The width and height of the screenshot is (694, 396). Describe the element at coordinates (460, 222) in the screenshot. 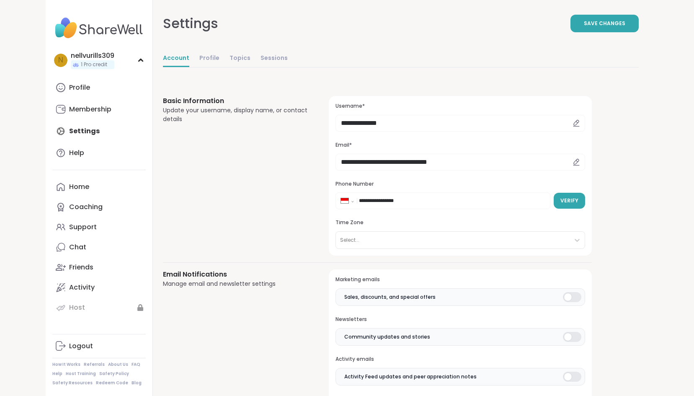

I see `h3: Time Zone` at that location.